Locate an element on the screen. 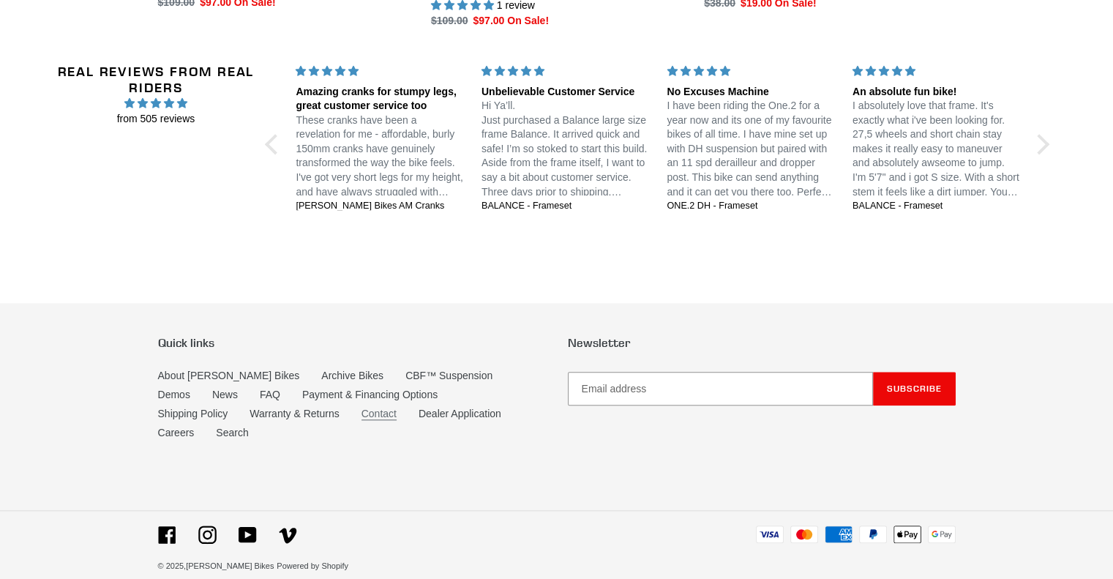  a: FAQ is located at coordinates (270, 394).